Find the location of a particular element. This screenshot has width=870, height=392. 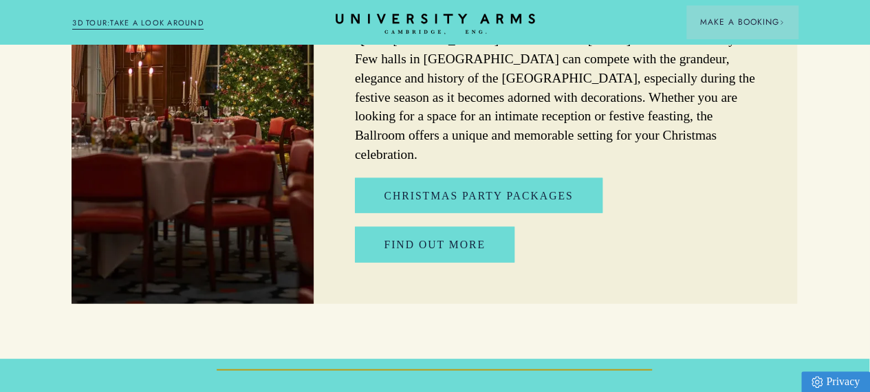

a: Find out More is located at coordinates (435, 244).